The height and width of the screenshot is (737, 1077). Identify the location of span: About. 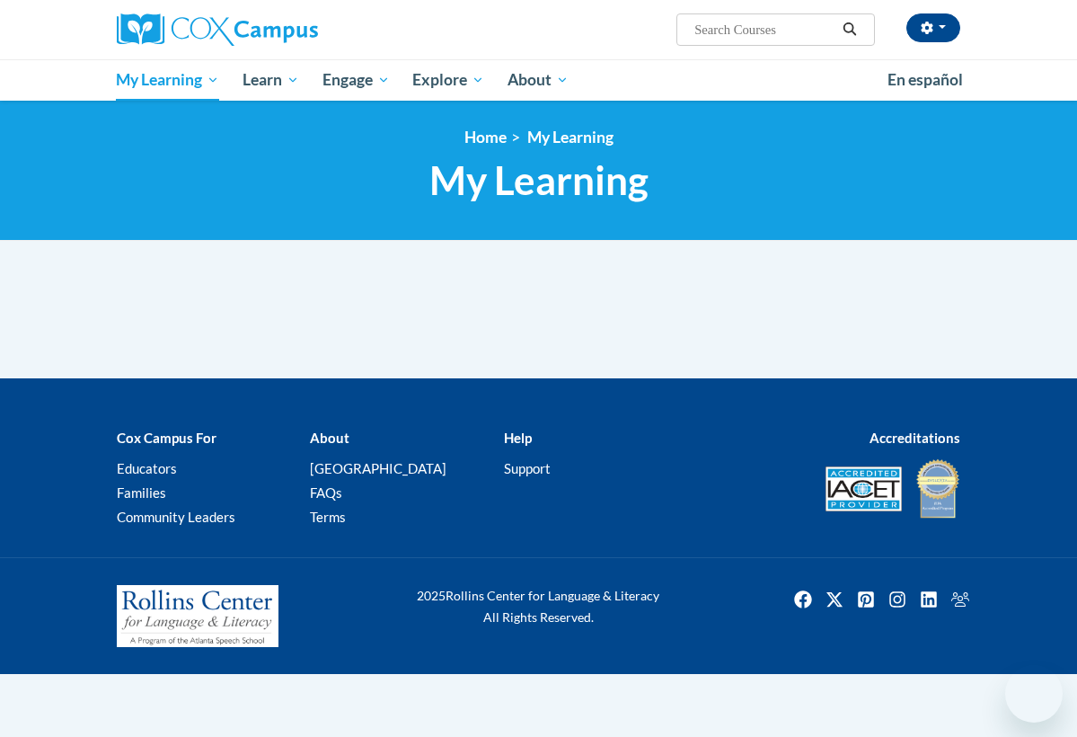
(538, 80).